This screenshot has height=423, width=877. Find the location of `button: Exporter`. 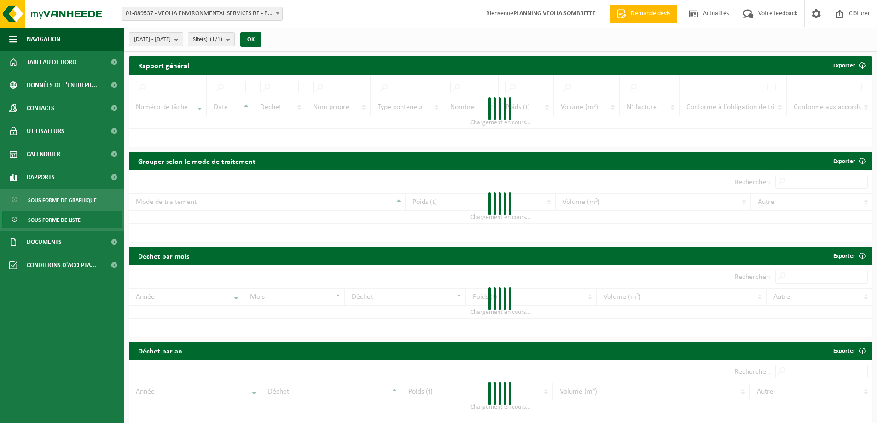

button: Exporter is located at coordinates (849, 65).